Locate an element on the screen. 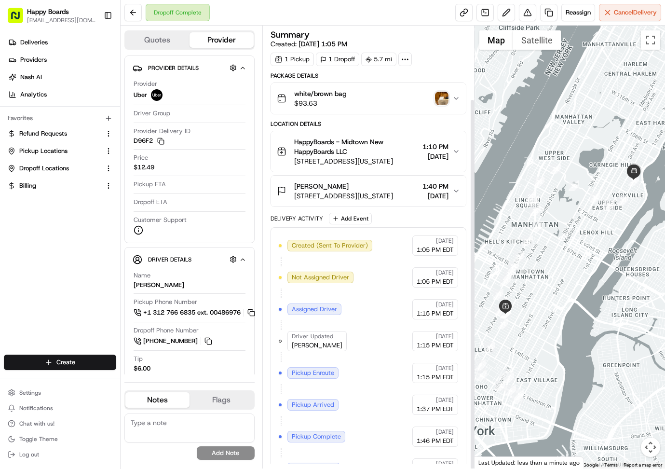 This screenshot has width=665, height=469. div: 29 is located at coordinates (555, 169).